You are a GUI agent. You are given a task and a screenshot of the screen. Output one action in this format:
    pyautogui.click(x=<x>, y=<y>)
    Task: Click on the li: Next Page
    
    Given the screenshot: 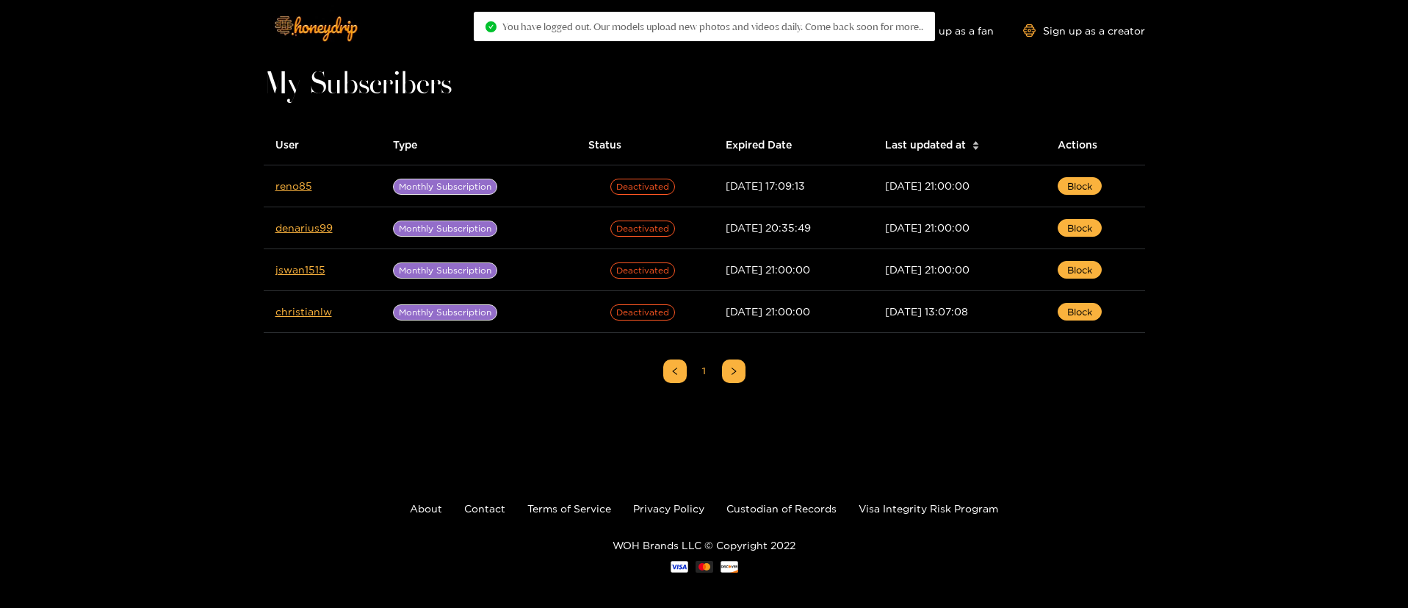 What is the action you would take?
    pyautogui.click(x=734, y=371)
    